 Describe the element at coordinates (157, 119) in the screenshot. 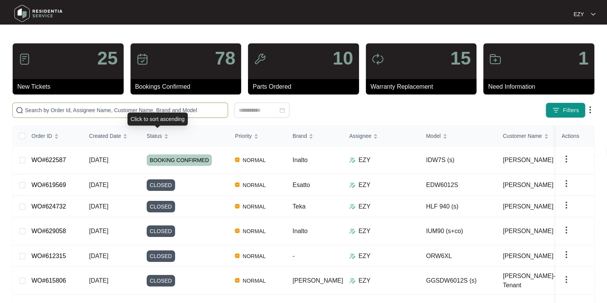

I see `div: Click to sort ascending` at that location.